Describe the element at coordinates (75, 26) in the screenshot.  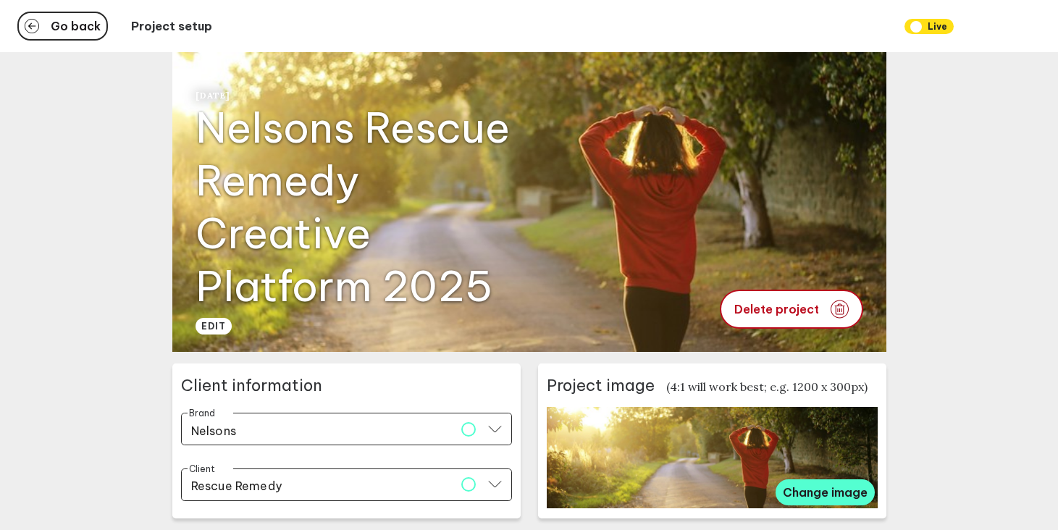
I see `span: Go back` at that location.